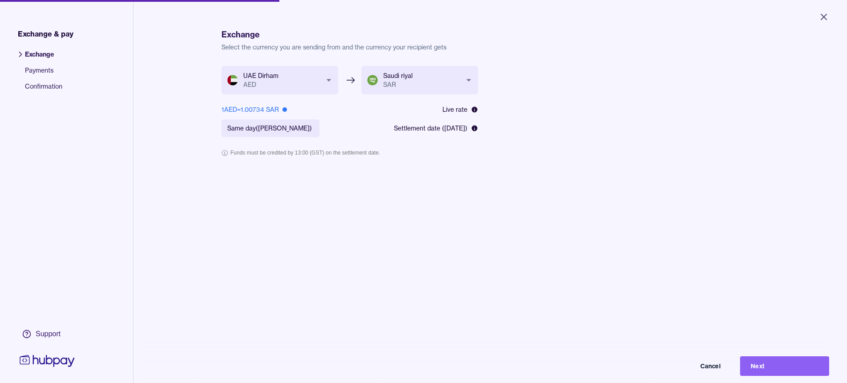  Describe the element at coordinates (44, 90) in the screenshot. I see `span: Confirmation` at that location.